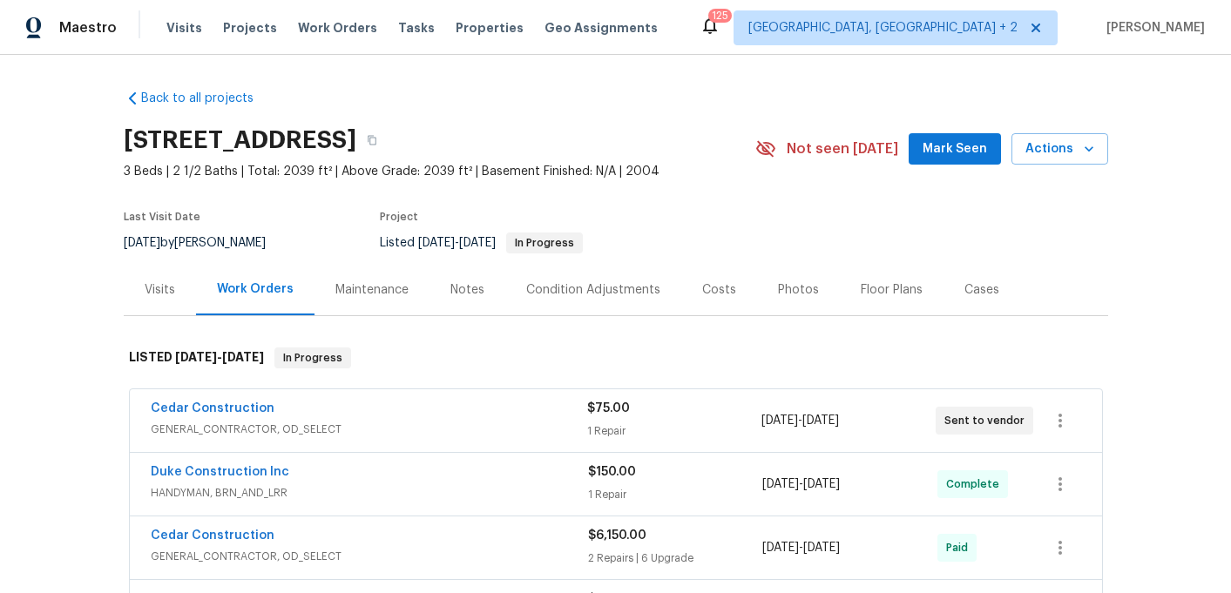 This screenshot has height=593, width=1231. I want to click on span: Paid, so click(960, 548).